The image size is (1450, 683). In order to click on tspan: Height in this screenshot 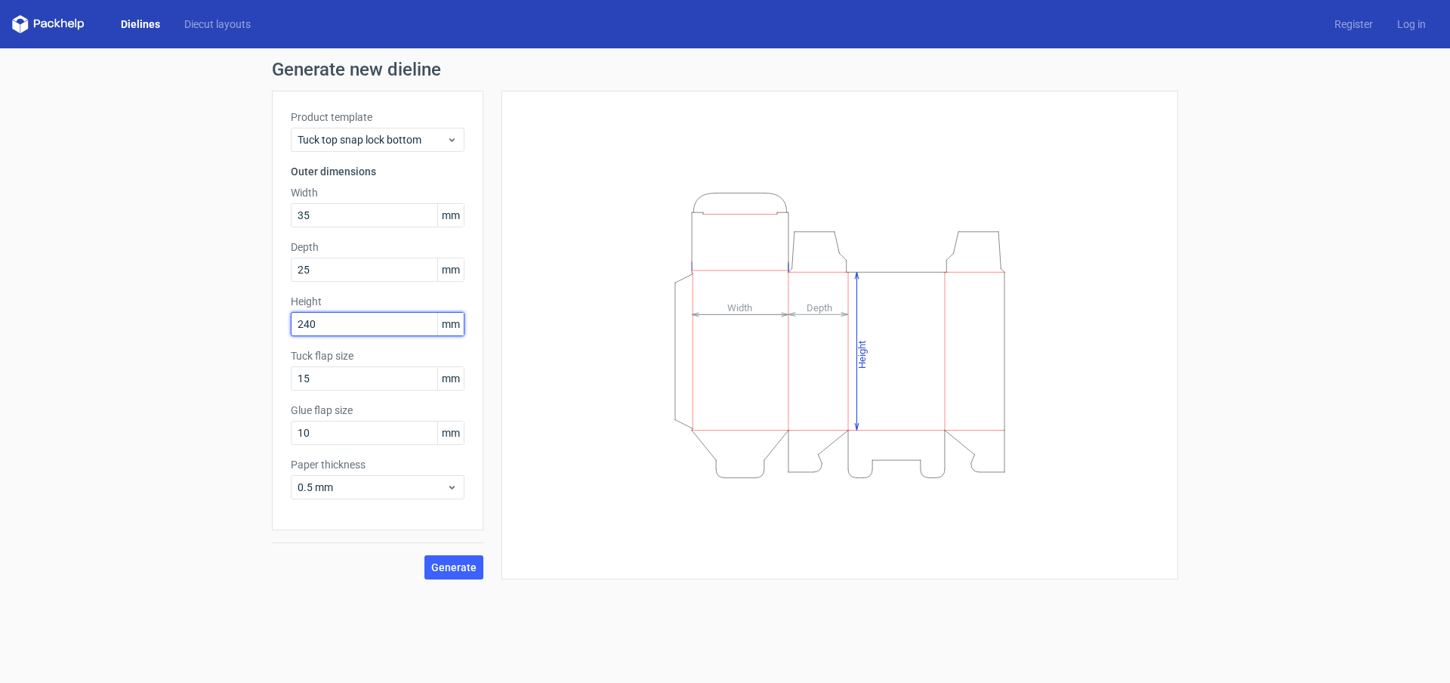, I will do `click(862, 353)`.